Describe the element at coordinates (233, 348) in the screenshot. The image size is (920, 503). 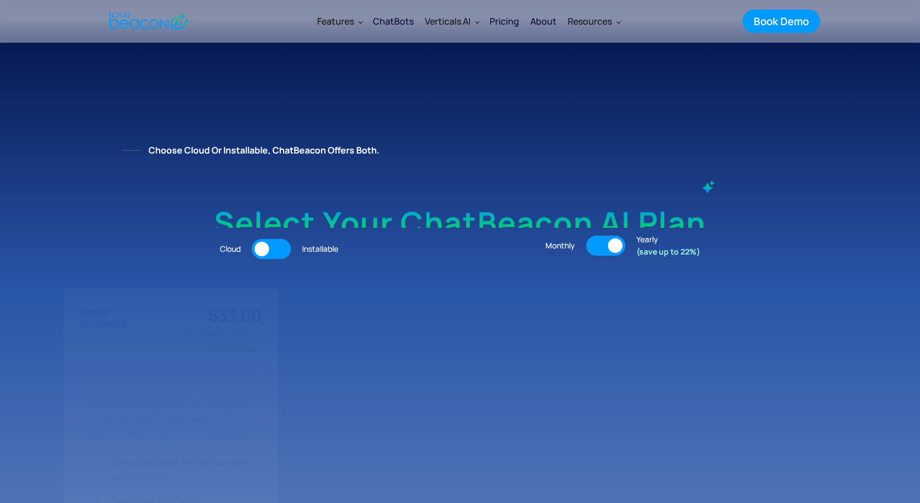
I see `em: Commit Annually` at that location.